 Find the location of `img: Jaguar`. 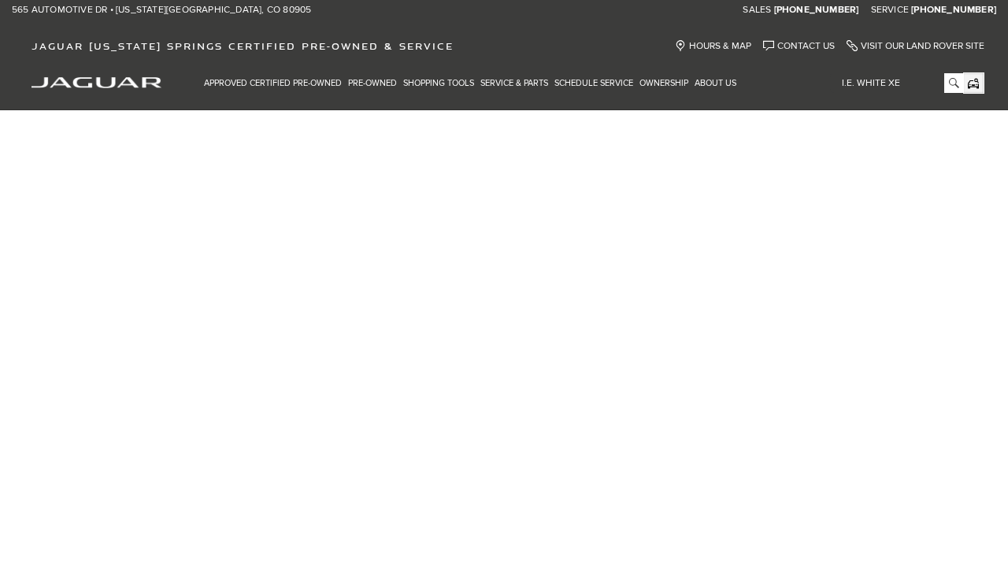

img: Jaguar is located at coordinates (96, 83).